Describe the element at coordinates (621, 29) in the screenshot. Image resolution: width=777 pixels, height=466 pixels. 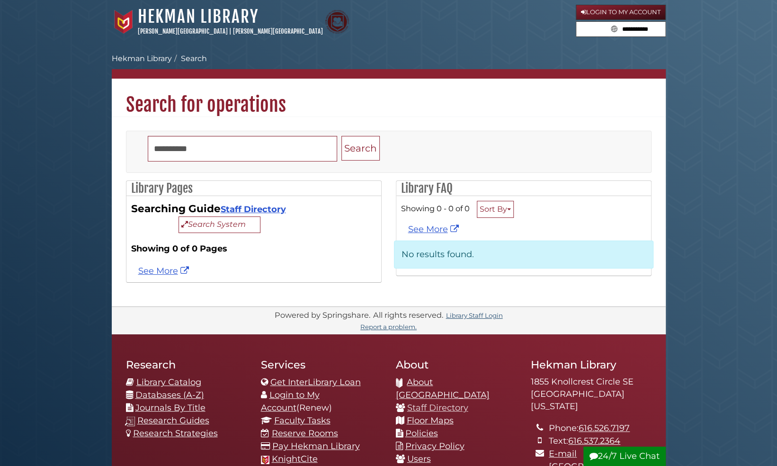
I see `form: Search library guides, policies, and FAQs.` at that location.